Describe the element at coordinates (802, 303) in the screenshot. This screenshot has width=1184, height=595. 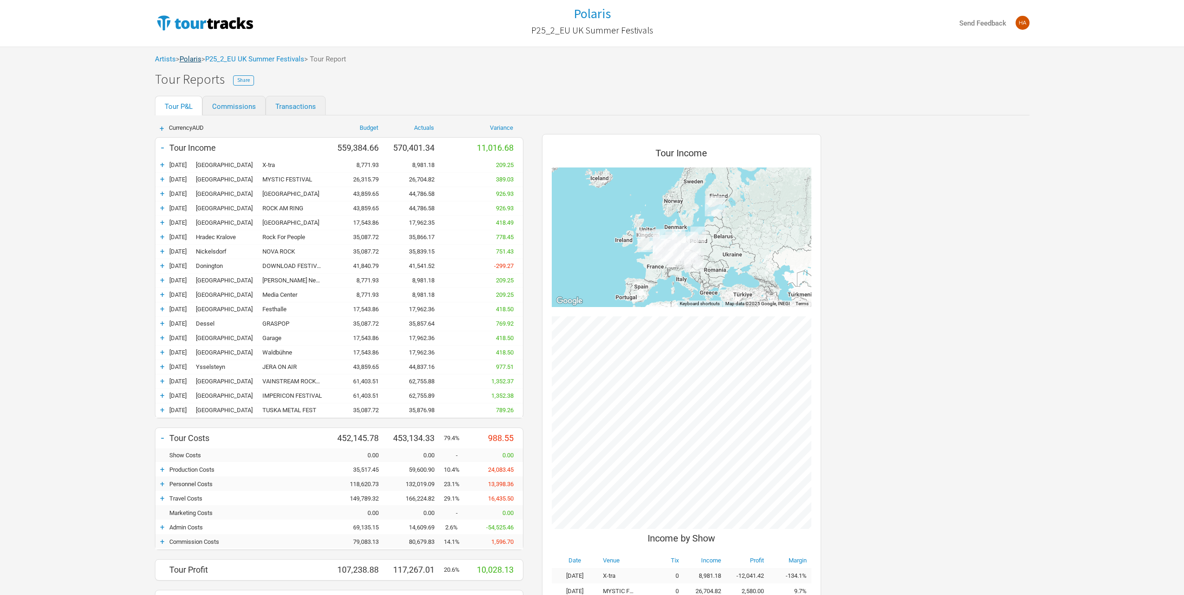
I see `a: Terms` at that location.